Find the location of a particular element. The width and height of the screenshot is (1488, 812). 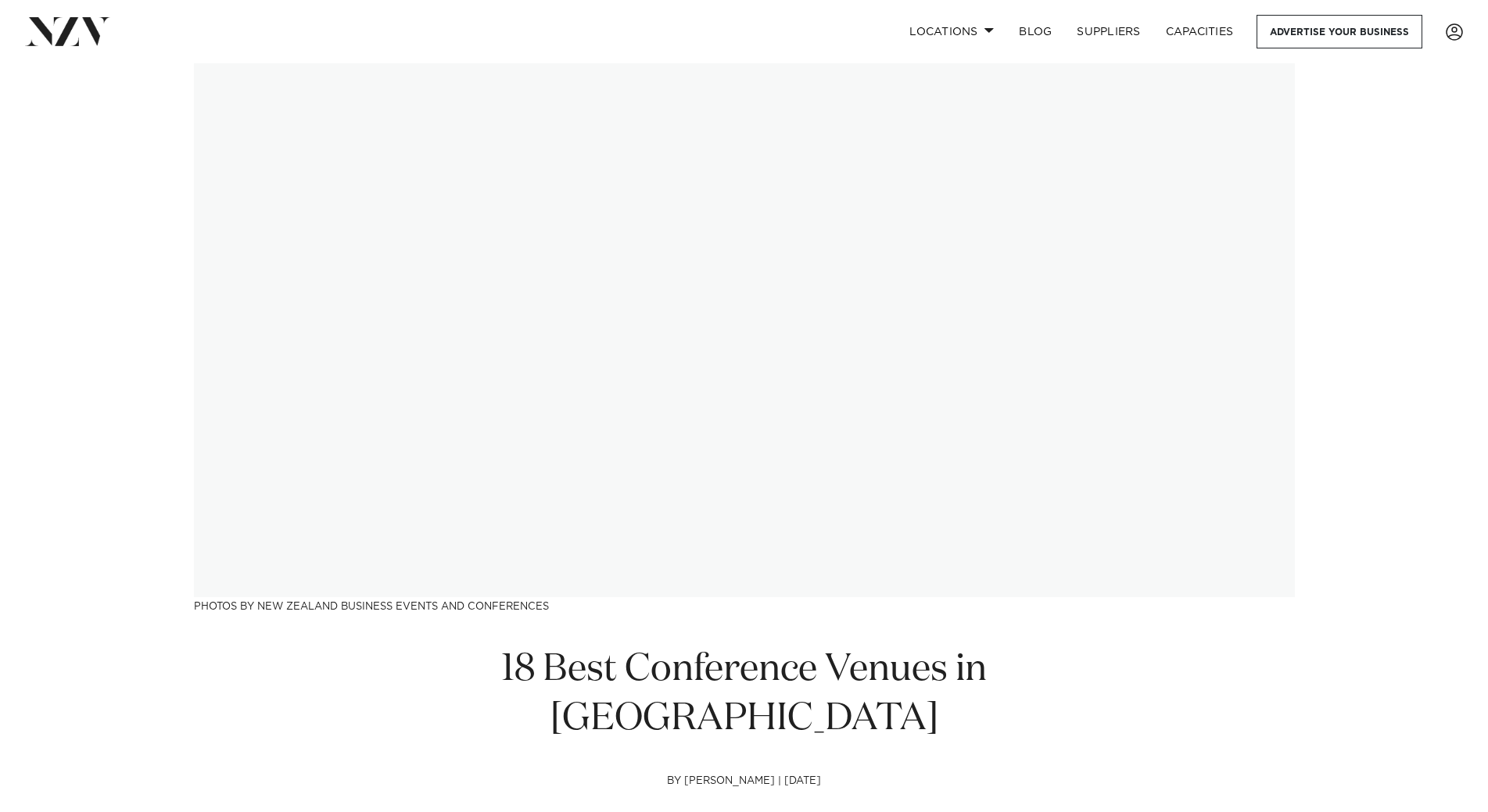

h3: Photos by New Zealand Business Events and Conferences is located at coordinates (744, 605).